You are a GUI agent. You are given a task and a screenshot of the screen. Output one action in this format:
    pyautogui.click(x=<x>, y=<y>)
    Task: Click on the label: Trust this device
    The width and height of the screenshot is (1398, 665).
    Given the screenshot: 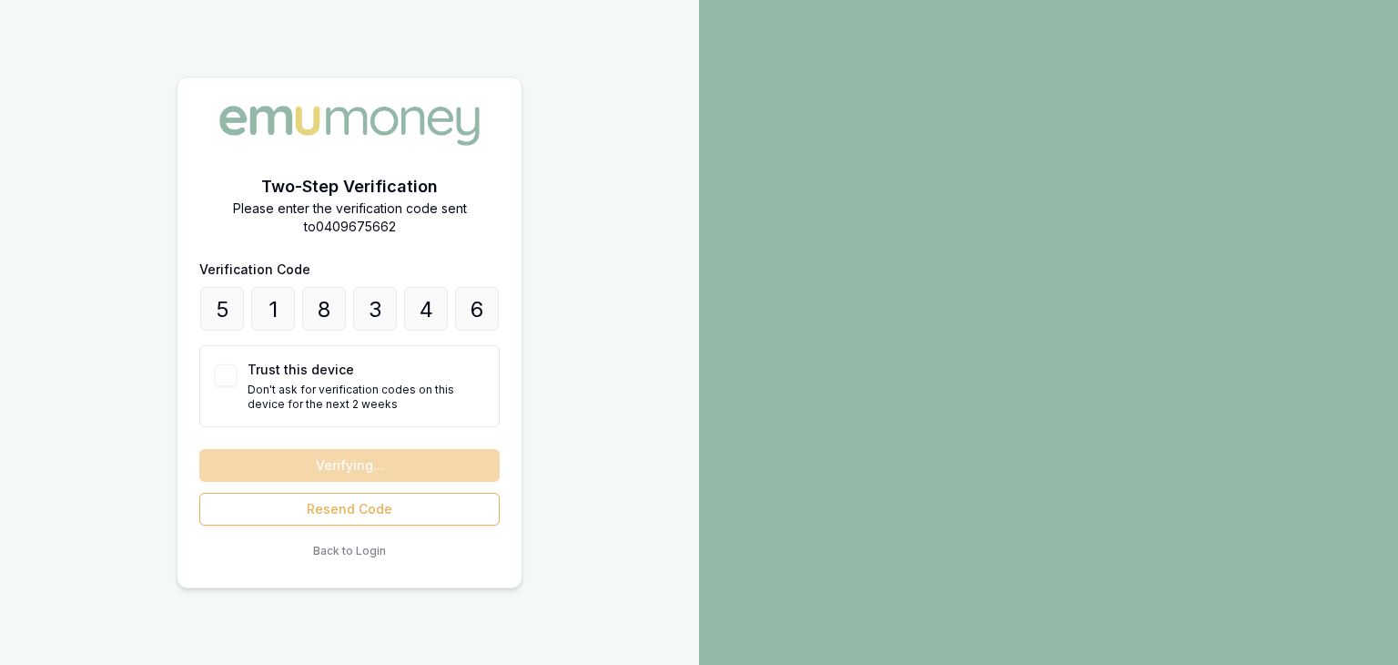 What is the action you would take?
    pyautogui.click(x=300, y=369)
    